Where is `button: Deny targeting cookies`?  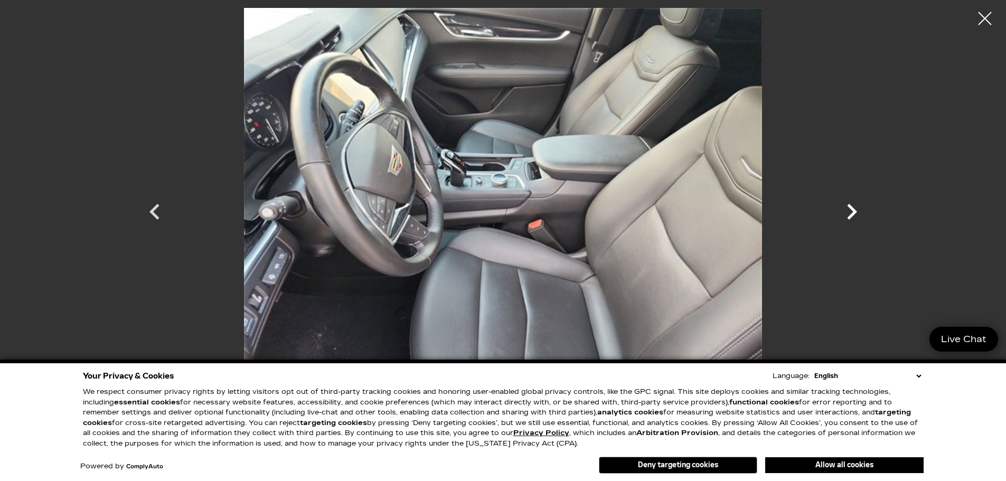 button: Deny targeting cookies is located at coordinates (678, 465).